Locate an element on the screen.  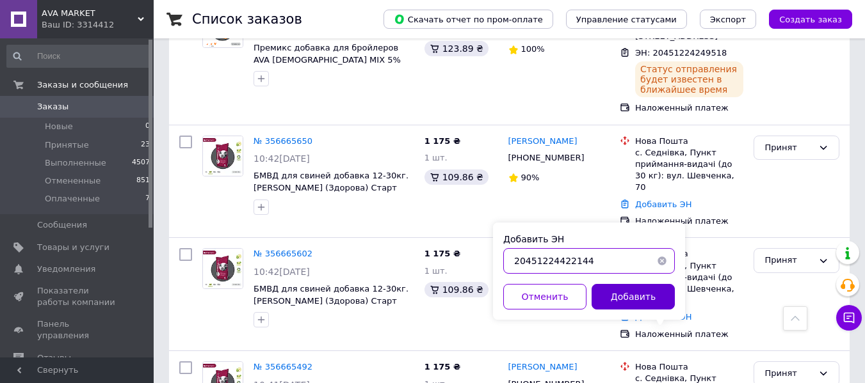
span: Панель управления is located at coordinates (77, 330).